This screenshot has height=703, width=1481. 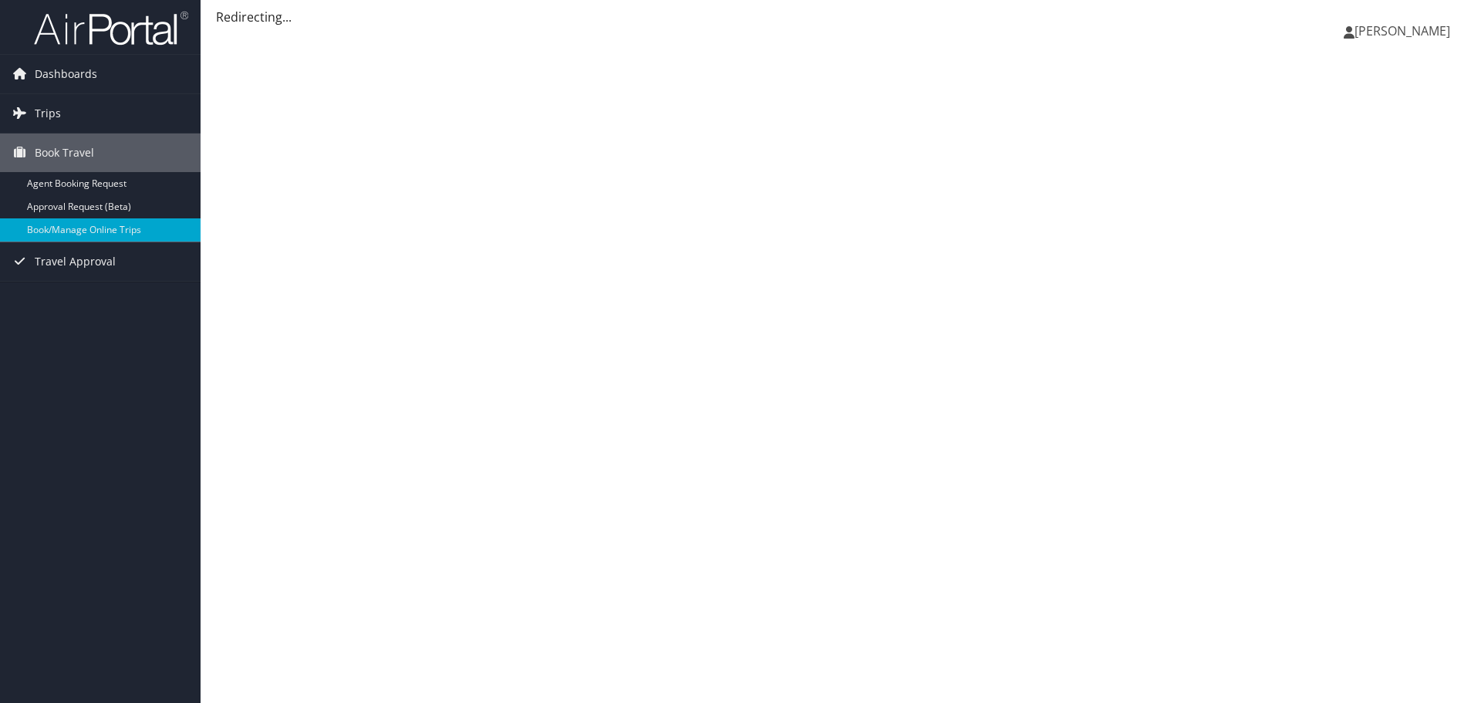 I want to click on span: Trips, so click(x=48, y=113).